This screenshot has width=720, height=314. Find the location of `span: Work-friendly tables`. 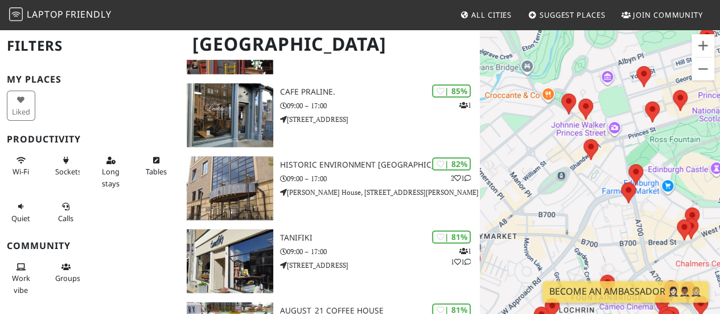

span: Work-friendly tables is located at coordinates (155, 171).